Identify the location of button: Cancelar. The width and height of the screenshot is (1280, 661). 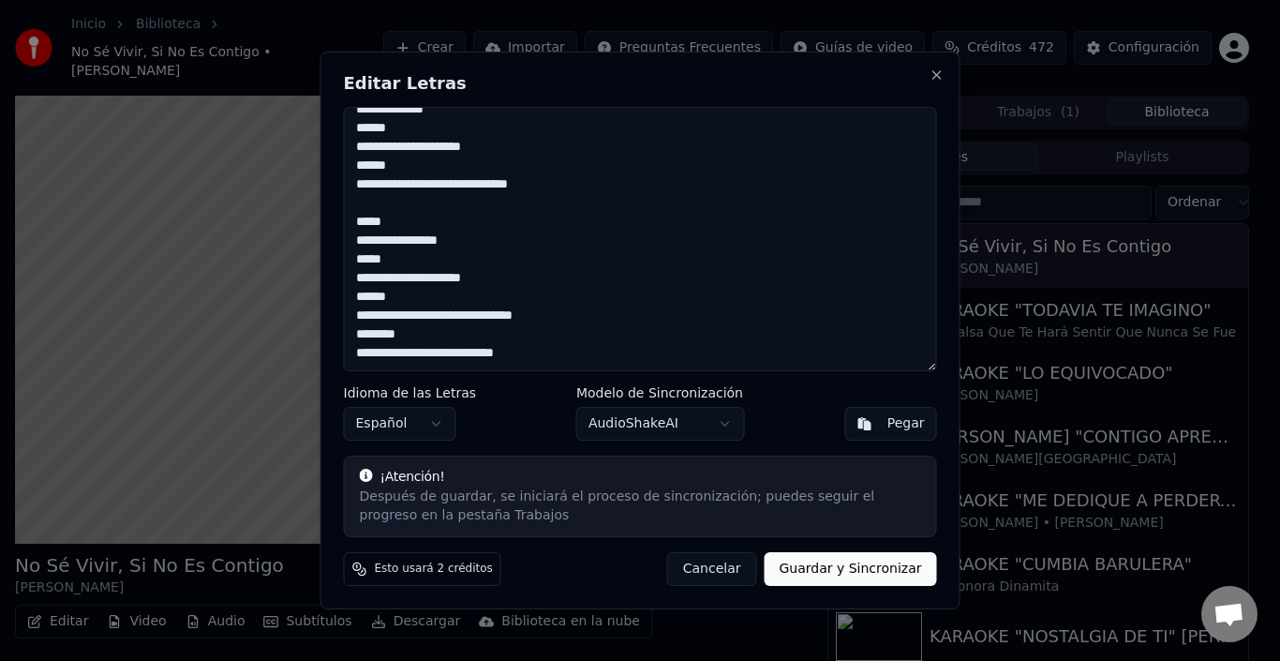
(712, 569).